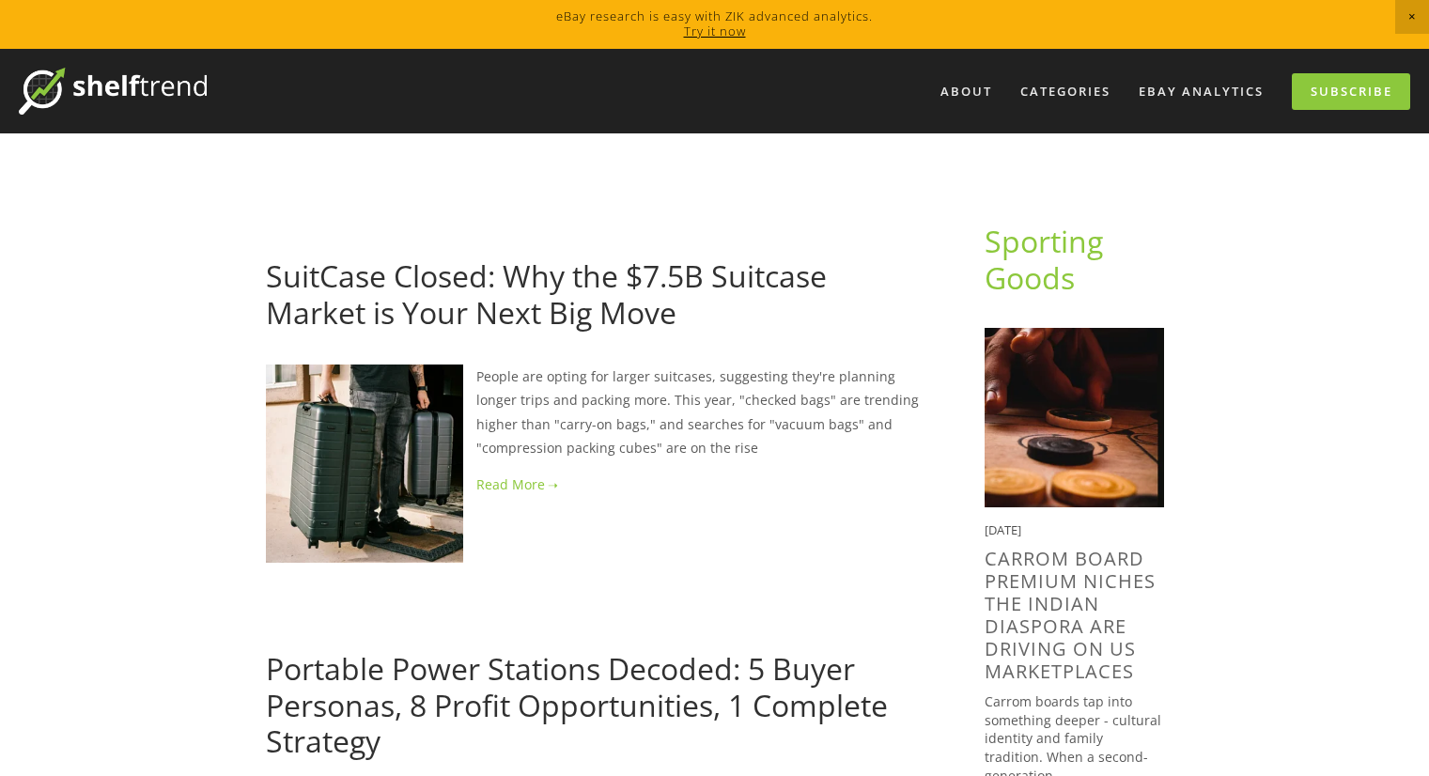  What do you see at coordinates (966, 91) in the screenshot?
I see `a: About` at bounding box center [966, 91].